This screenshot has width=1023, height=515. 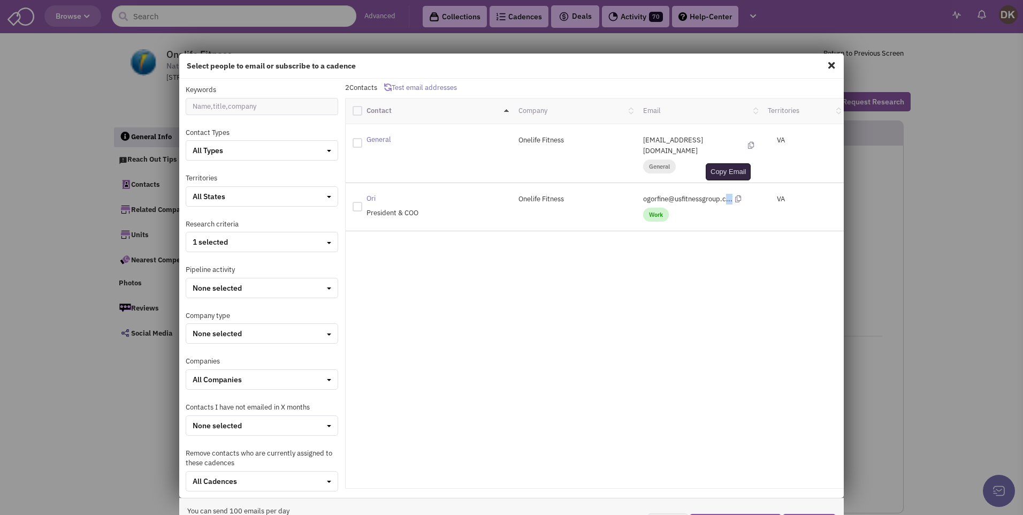 I want to click on p: Social@onelifefitness.com, so click(x=699, y=146).